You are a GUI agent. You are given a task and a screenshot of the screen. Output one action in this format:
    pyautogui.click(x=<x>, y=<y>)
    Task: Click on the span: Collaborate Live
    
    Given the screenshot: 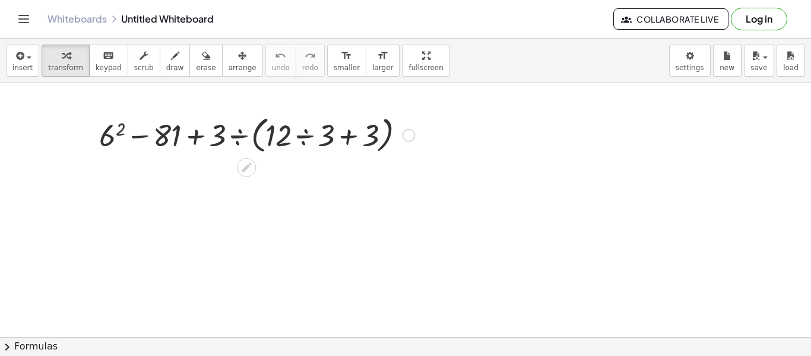 What is the action you would take?
    pyautogui.click(x=671, y=19)
    